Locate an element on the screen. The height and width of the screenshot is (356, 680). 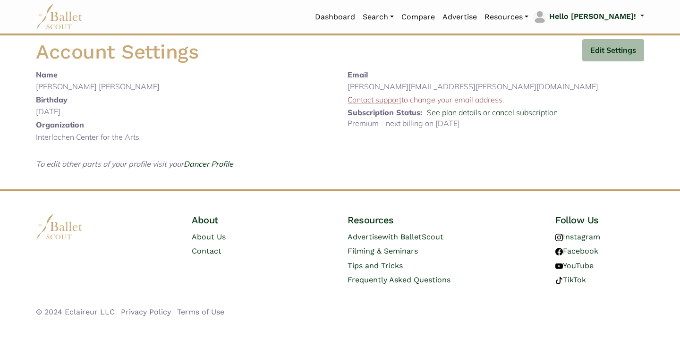
img: facebook logo is located at coordinates (559, 252).